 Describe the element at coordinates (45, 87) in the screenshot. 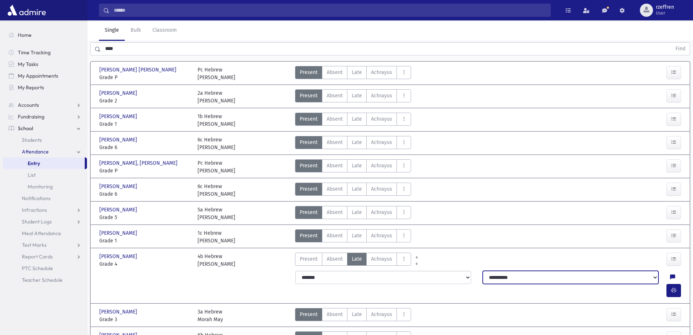

I see `a: My Reports` at that location.